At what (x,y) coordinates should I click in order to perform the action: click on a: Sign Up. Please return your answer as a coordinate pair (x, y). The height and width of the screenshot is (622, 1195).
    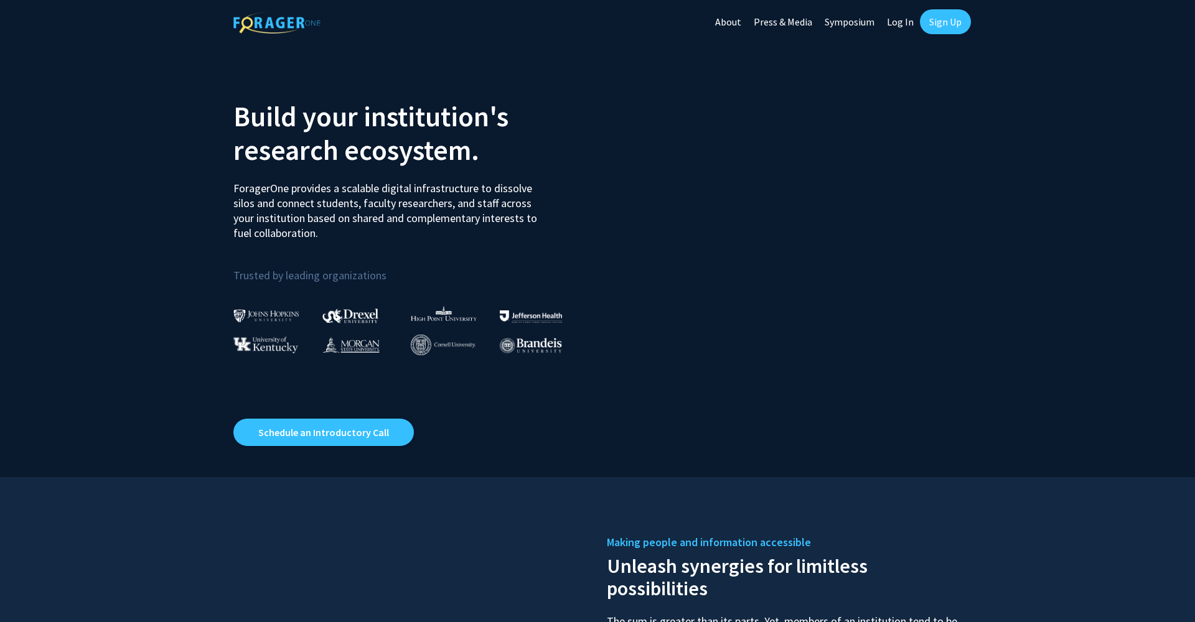
    Looking at the image, I should click on (945, 22).